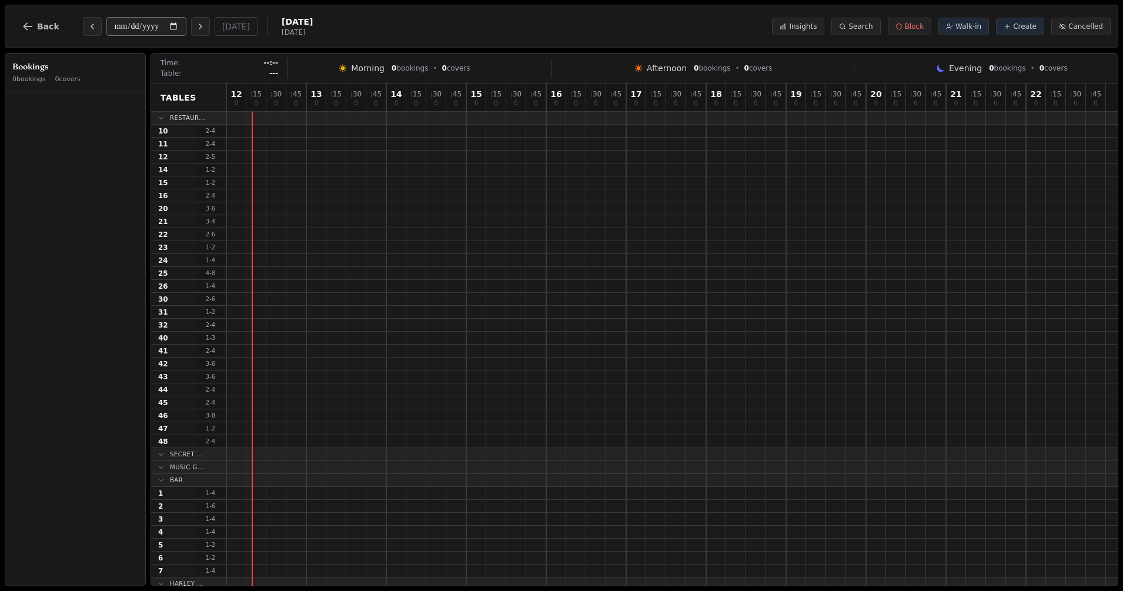 The height and width of the screenshot is (591, 1123). What do you see at coordinates (210, 505) in the screenshot?
I see `span: 1 - 6` at bounding box center [210, 505].